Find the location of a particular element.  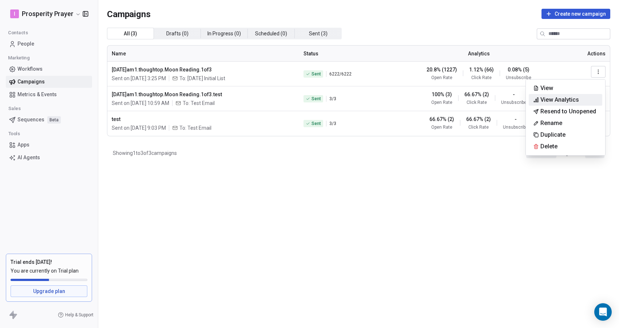

span: View is located at coordinates (547, 88).